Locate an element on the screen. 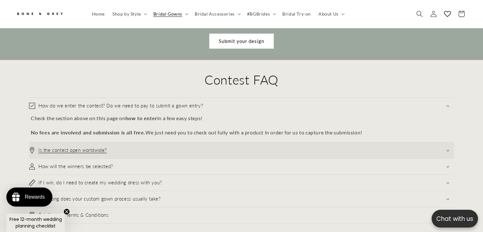 This screenshot has height=232, width=483. span: Bridal Accessories is located at coordinates (215, 14).